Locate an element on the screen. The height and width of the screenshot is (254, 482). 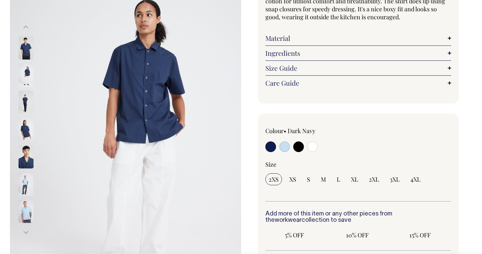
a: Care Guide is located at coordinates (358, 83).